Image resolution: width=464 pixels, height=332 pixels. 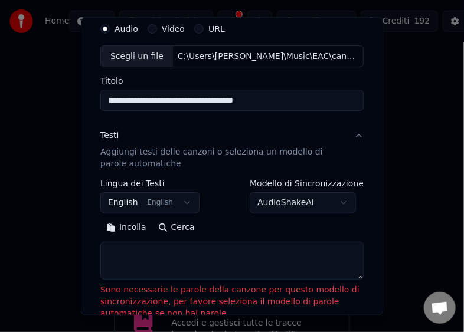 What do you see at coordinates (126, 228) in the screenshot?
I see `button: Incolla` at bounding box center [126, 228].